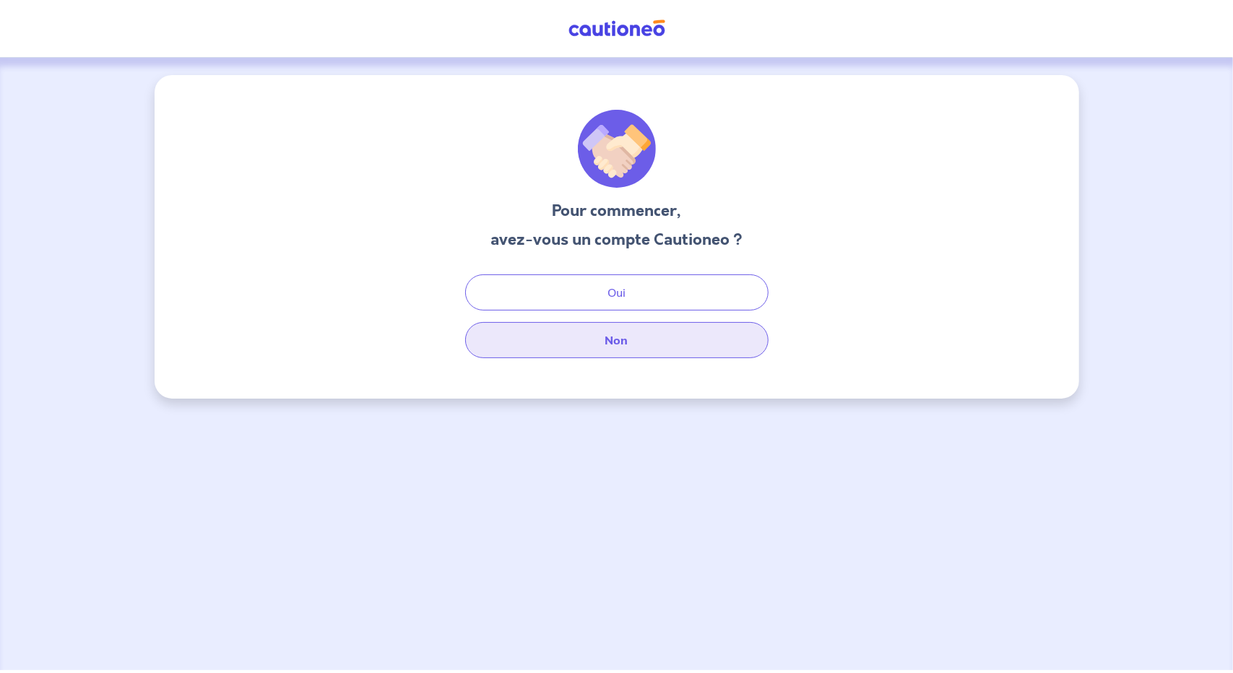  What do you see at coordinates (616, 211) in the screenshot?
I see `h3: Pour commencer,` at bounding box center [616, 211].